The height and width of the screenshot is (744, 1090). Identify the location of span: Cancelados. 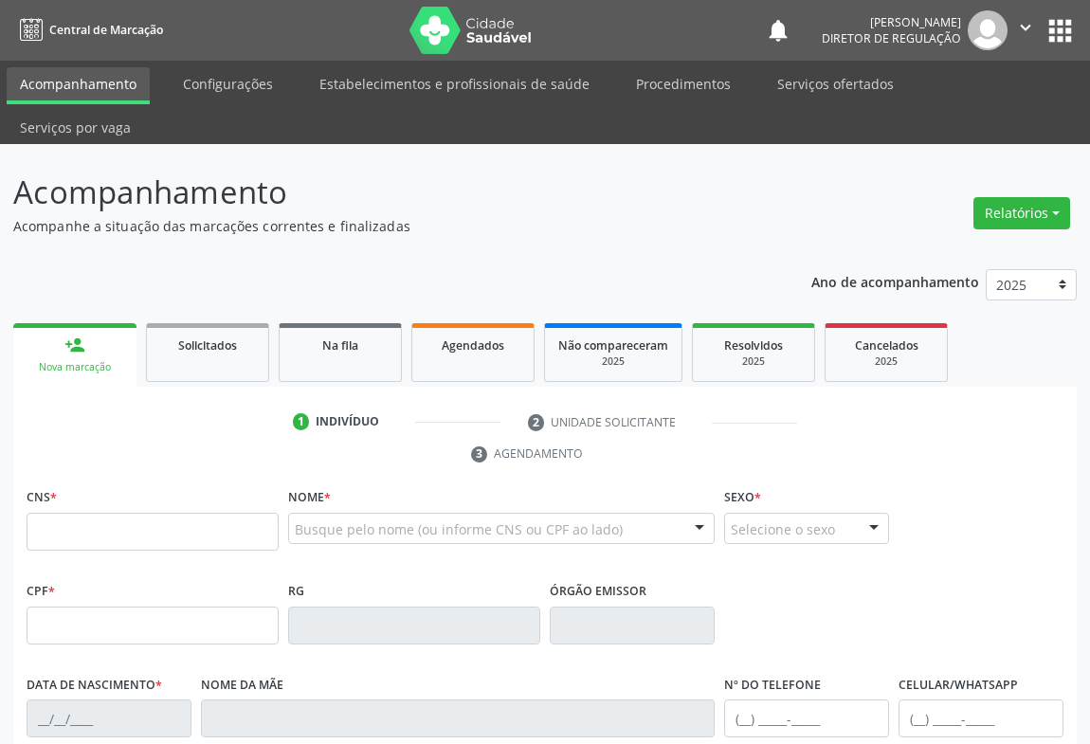
(886, 345).